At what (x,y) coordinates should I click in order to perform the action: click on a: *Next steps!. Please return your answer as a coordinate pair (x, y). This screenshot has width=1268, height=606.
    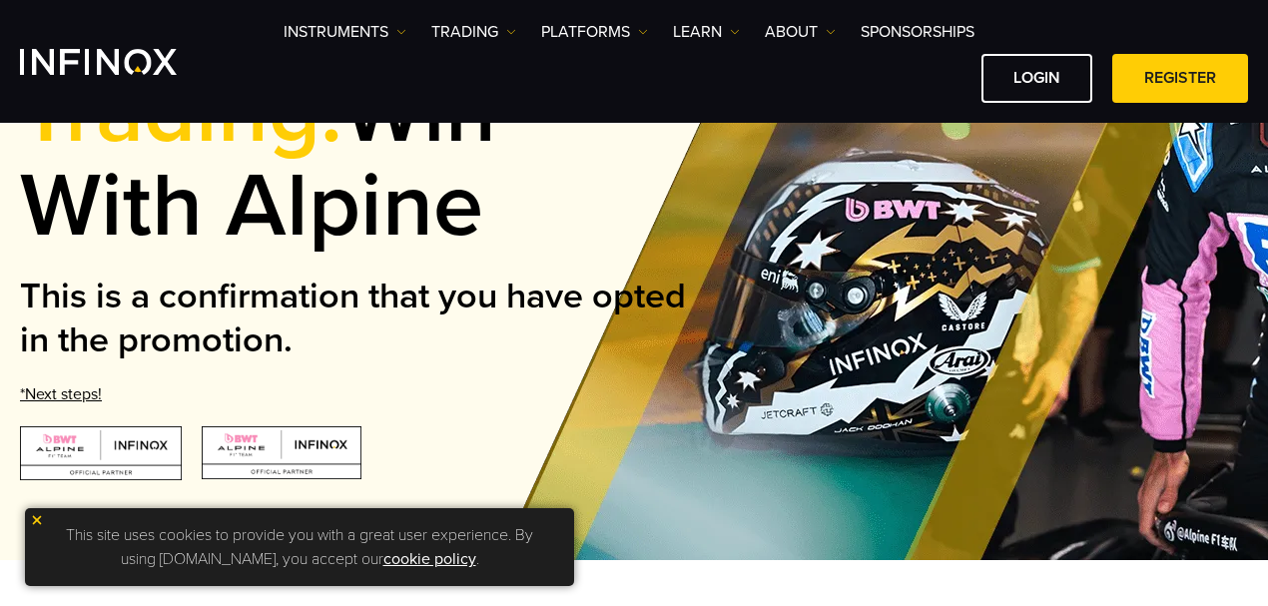
    Looking at the image, I should click on (61, 394).